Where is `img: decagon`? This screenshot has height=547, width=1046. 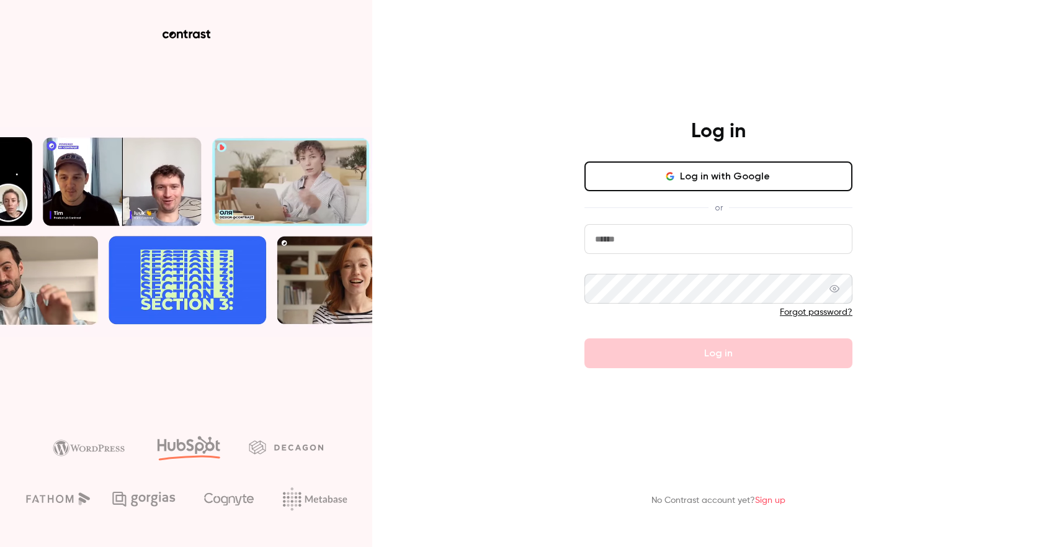 img: decagon is located at coordinates (286, 447).